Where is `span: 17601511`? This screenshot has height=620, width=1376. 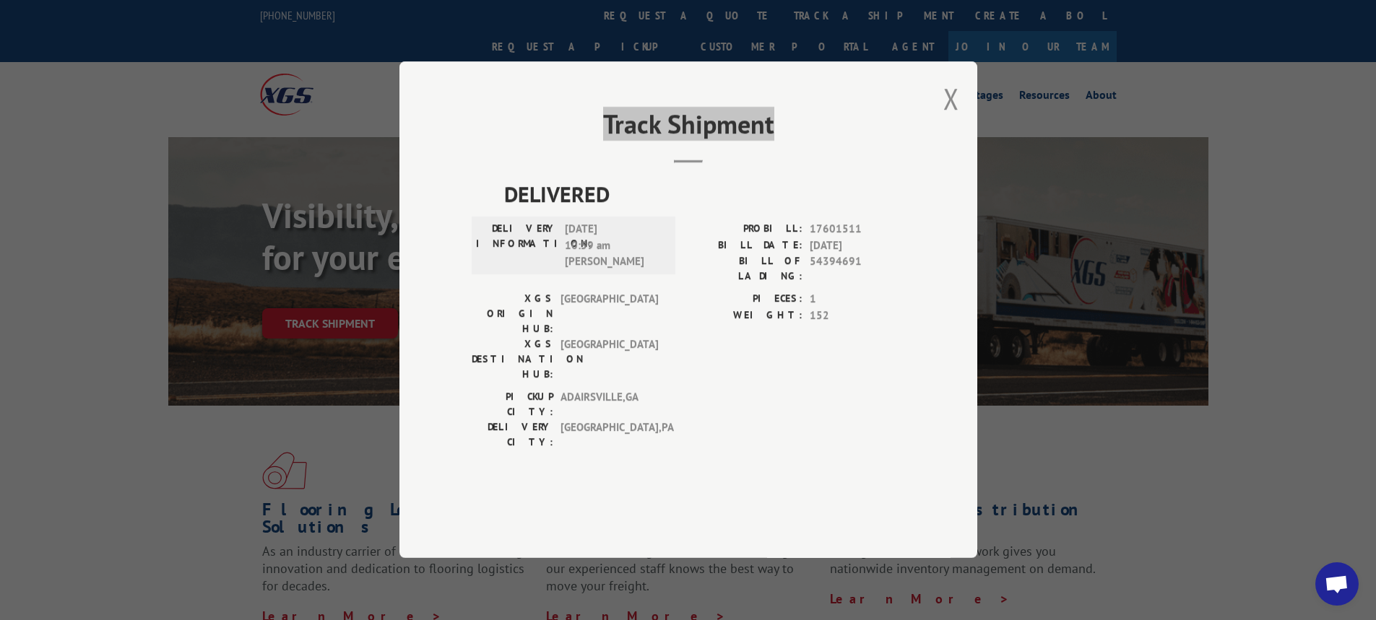
span: 17601511 is located at coordinates (857, 230).